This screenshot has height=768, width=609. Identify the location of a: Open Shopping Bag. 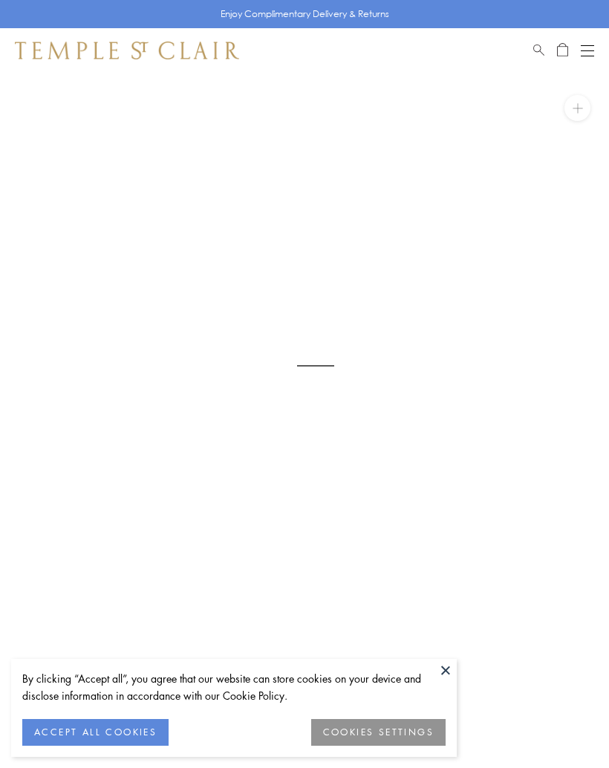
(562, 50).